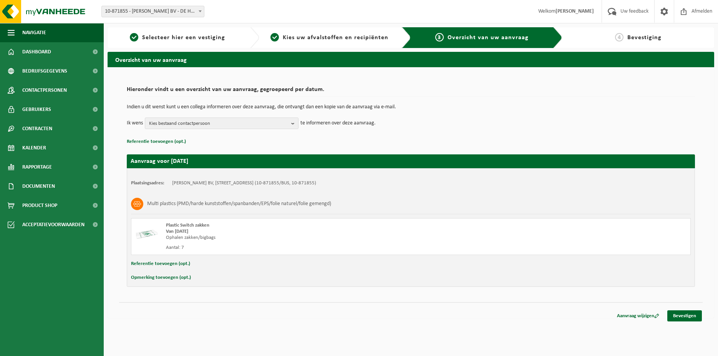 The width and height of the screenshot is (718, 356). Describe the element at coordinates (36, 109) in the screenshot. I see `span: Gebruikers` at that location.